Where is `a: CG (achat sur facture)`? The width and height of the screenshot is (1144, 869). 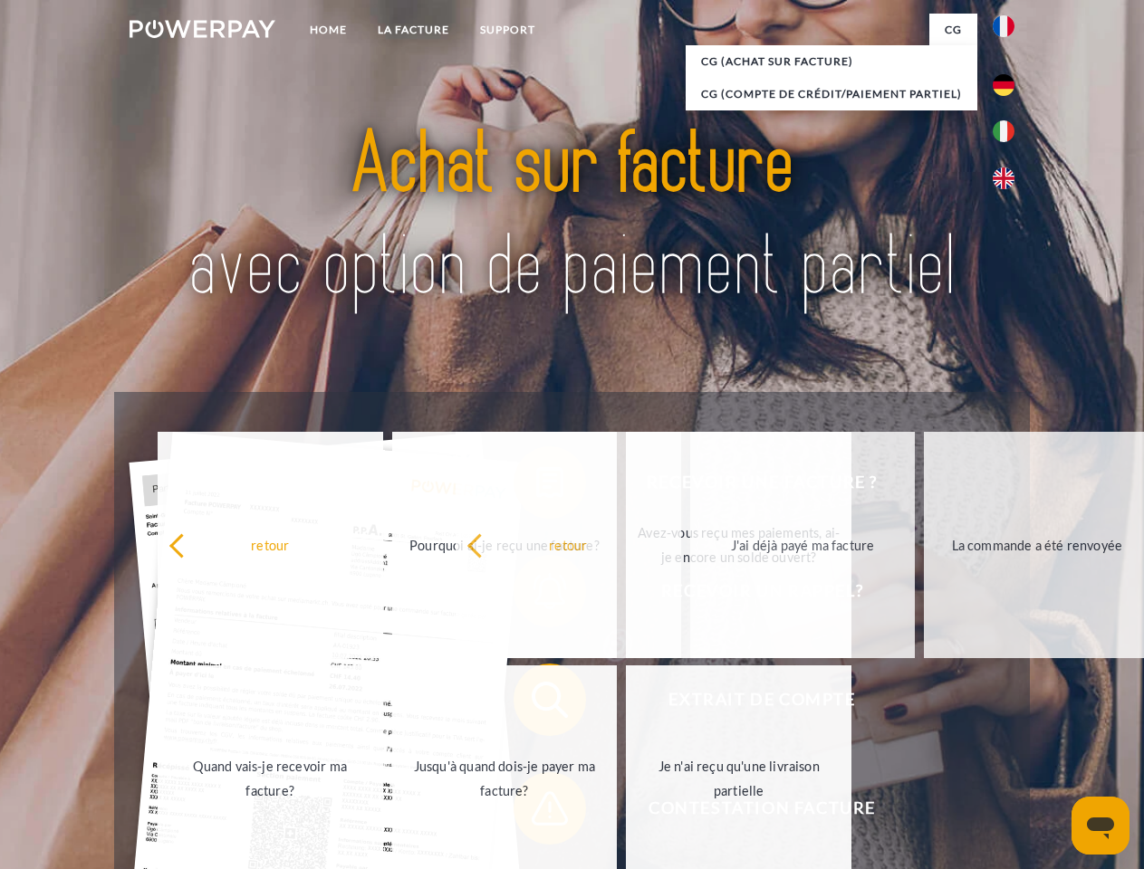 a: CG (achat sur facture) is located at coordinates (831, 62).